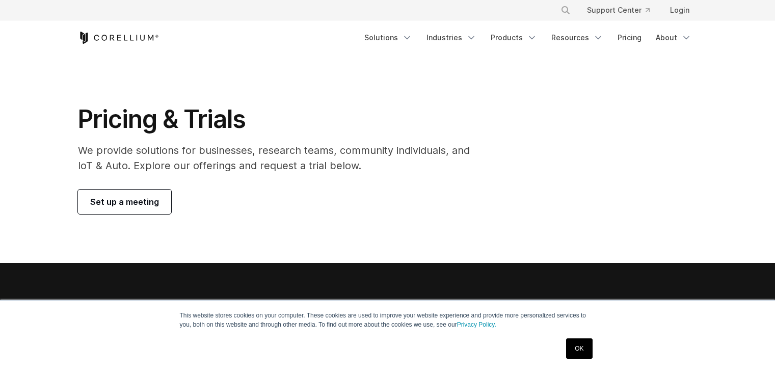 This screenshot has width=775, height=372. I want to click on a: Login, so click(680, 10).